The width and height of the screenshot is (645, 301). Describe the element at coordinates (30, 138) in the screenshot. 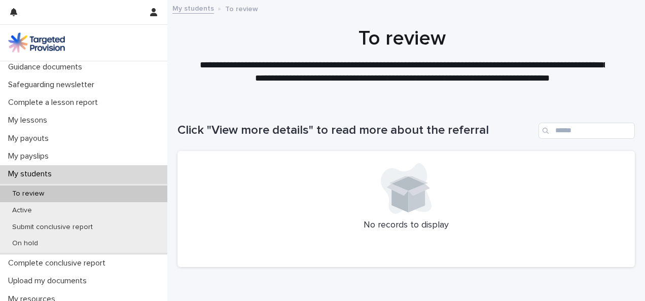

I see `p: My payouts` at that location.